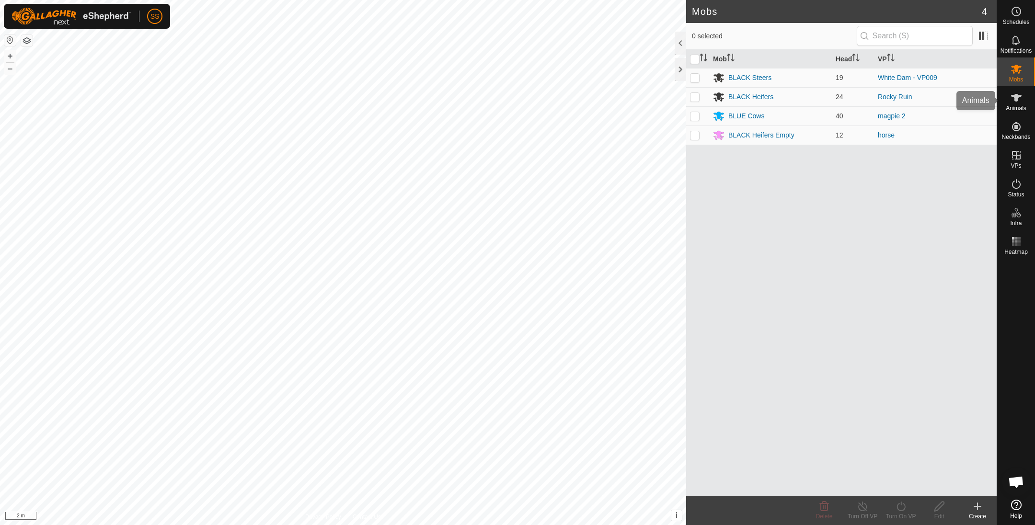 The image size is (1035, 525). What do you see at coordinates (914, 36) in the screenshot?
I see `input: Search (S)` at bounding box center [914, 36].